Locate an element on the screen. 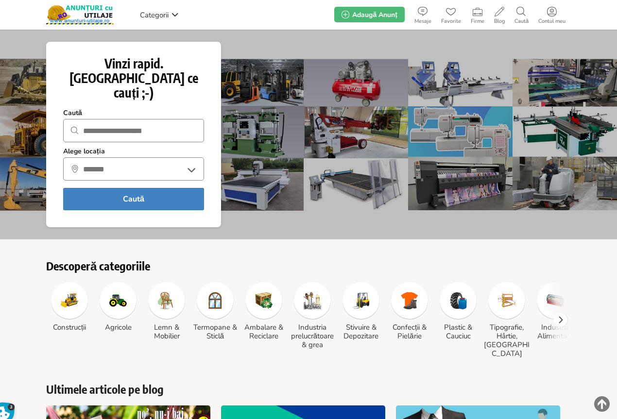  span: Firme is located at coordinates (478, 21).